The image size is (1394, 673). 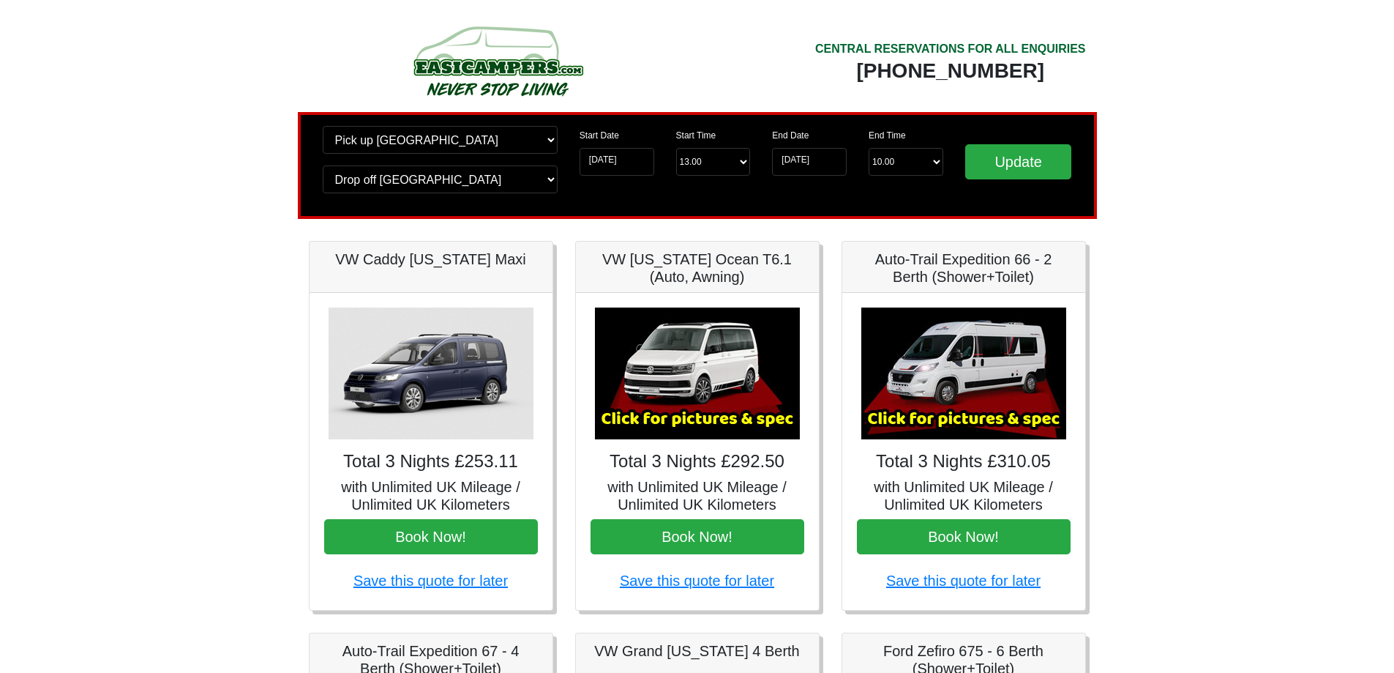 What do you see at coordinates (697, 461) in the screenshot?
I see `h4: Total 3 Nights £292.50` at bounding box center [697, 461].